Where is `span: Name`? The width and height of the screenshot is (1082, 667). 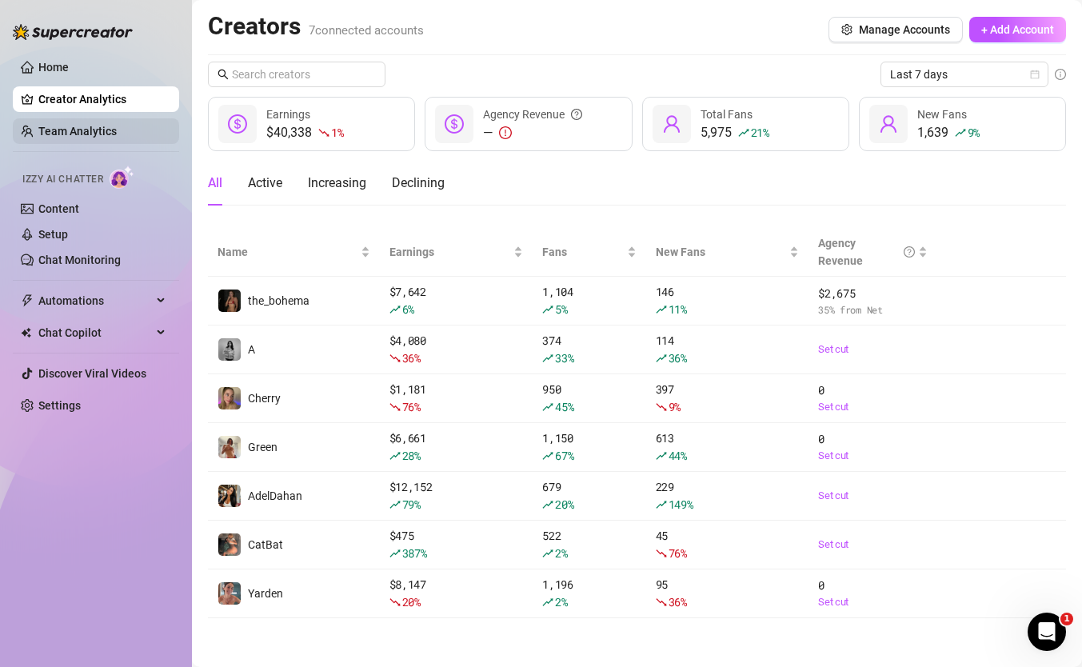
span: Name is located at coordinates (287, 252).